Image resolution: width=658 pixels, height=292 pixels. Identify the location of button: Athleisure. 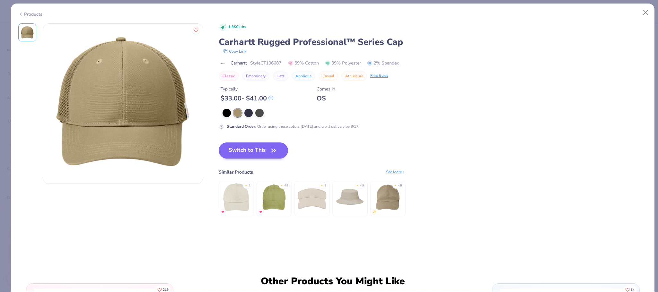
(354, 76).